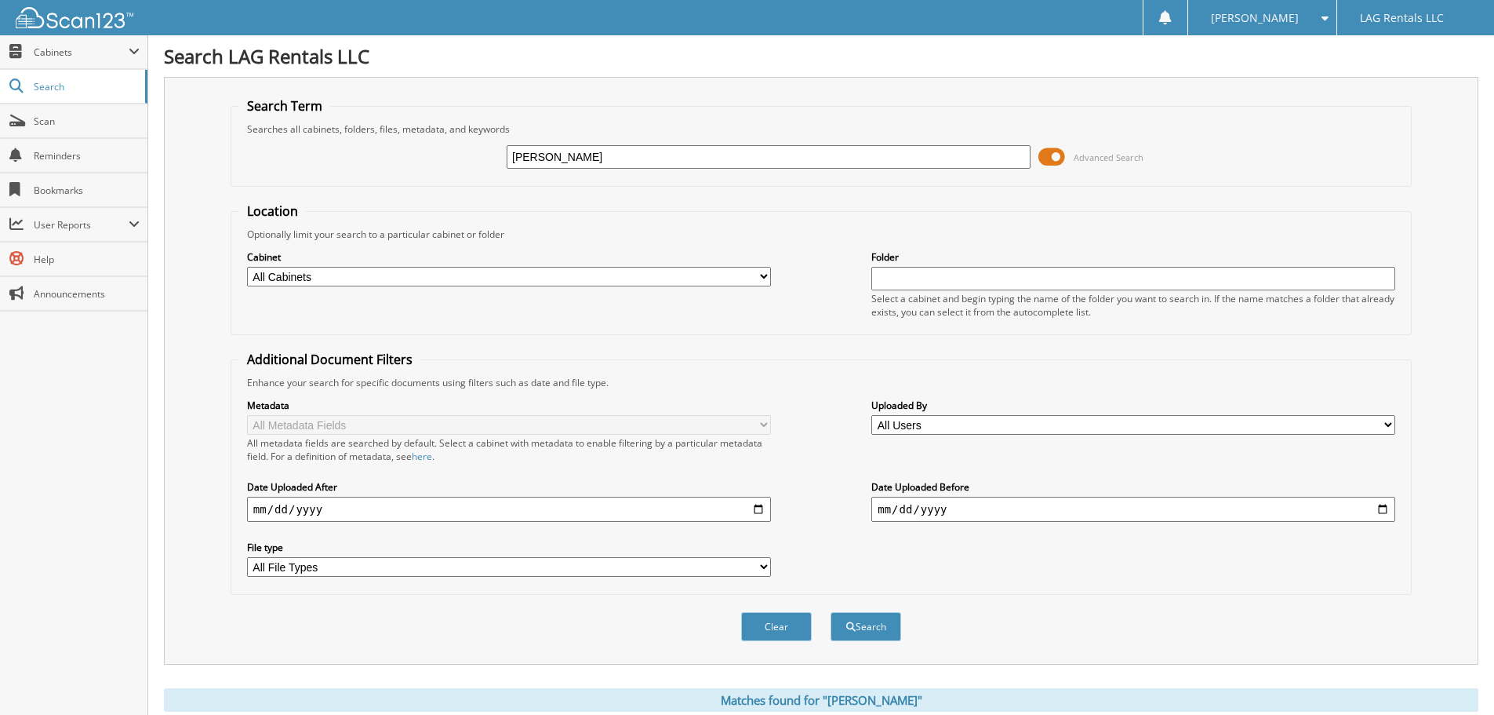  Describe the element at coordinates (821, 129) in the screenshot. I see `div: Searches all cabinets, folders, files, metadata, and keywords` at that location.